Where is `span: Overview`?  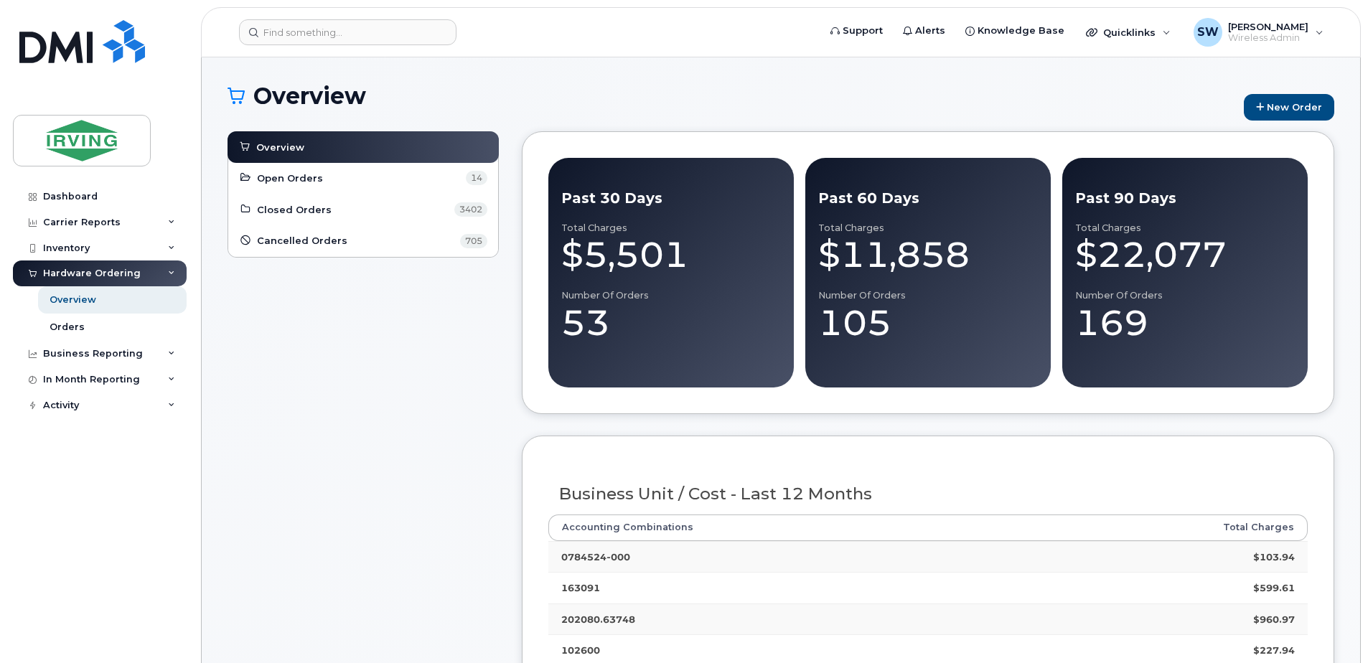 span: Overview is located at coordinates (280, 147).